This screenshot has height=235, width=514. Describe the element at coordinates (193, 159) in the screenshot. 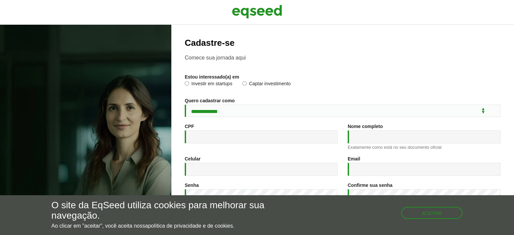

I see `label: Celular` at that location.